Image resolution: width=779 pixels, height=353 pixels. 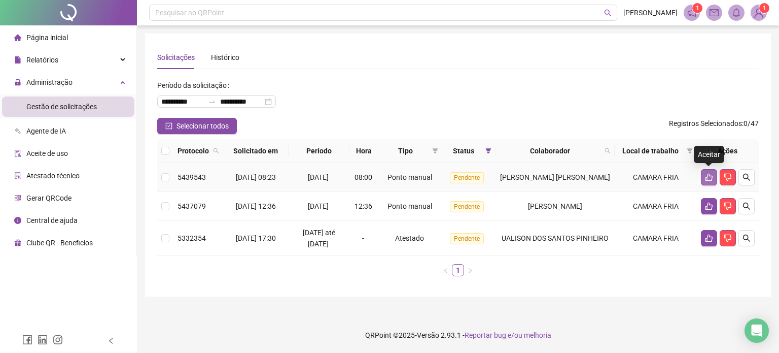 What do you see at coordinates (212, 101) in the screenshot?
I see `span: to` at bounding box center [212, 101].